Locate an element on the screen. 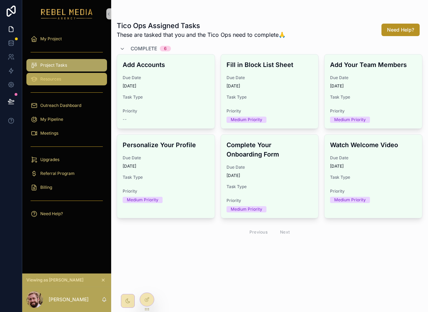 The width and height of the screenshot is (428, 312). span: My Pipeline is located at coordinates (52, 119).